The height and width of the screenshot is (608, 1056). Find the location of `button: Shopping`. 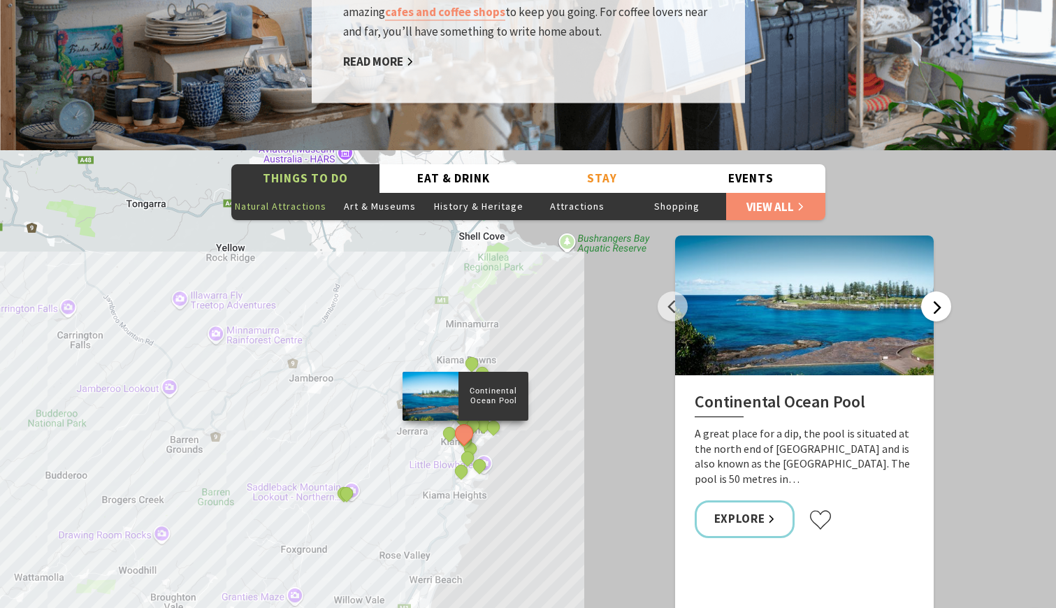

button: Shopping is located at coordinates (677, 206).